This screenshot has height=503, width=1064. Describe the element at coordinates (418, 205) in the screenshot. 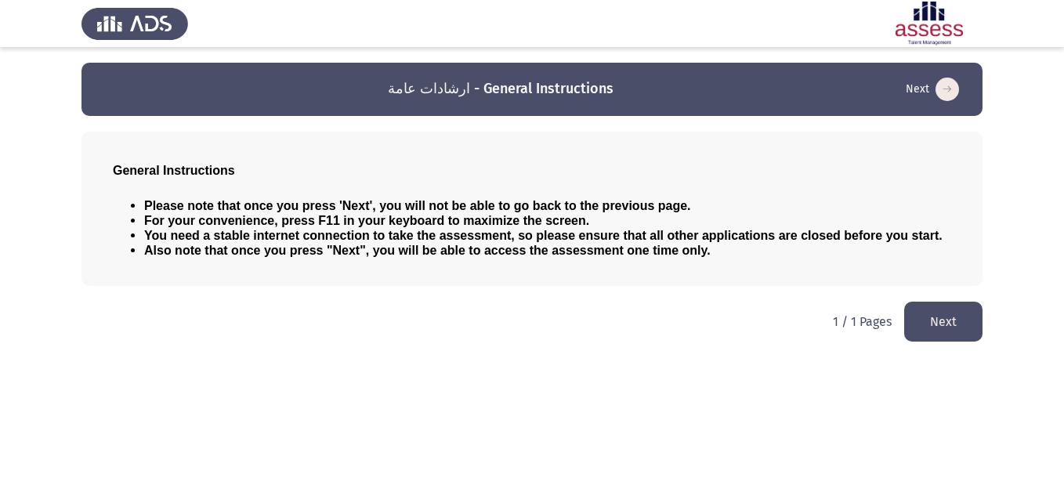

I see `span: Please note that once you press 'Next', you will not be able to go back to the previous page.` at that location.